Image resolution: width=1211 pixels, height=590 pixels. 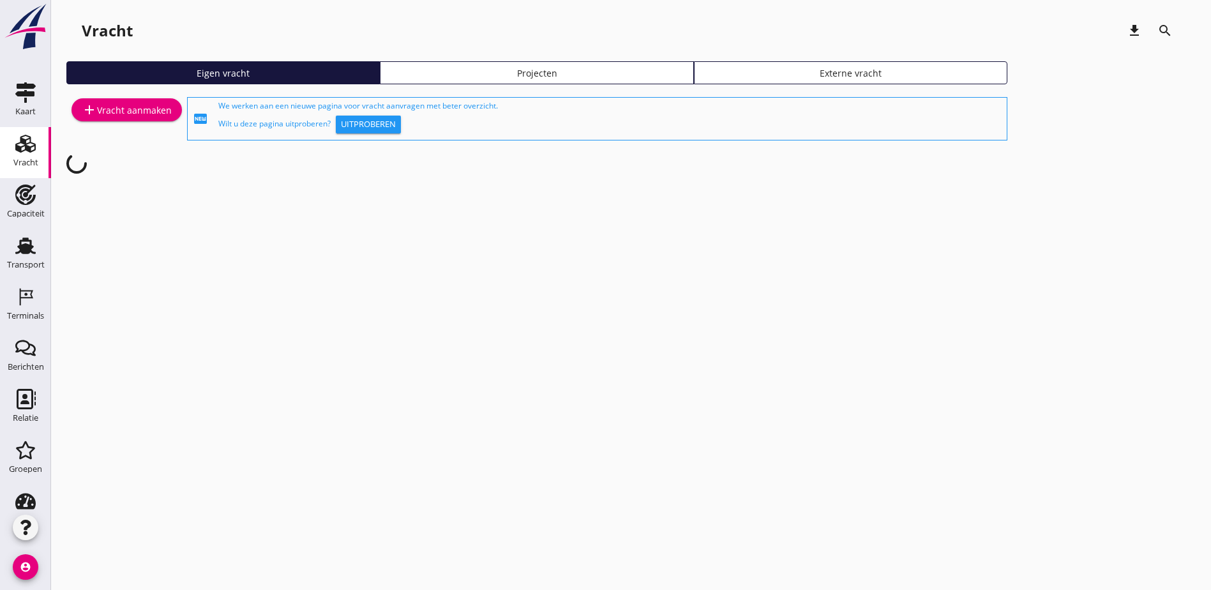 I want to click on i: account_circle, so click(x=26, y=567).